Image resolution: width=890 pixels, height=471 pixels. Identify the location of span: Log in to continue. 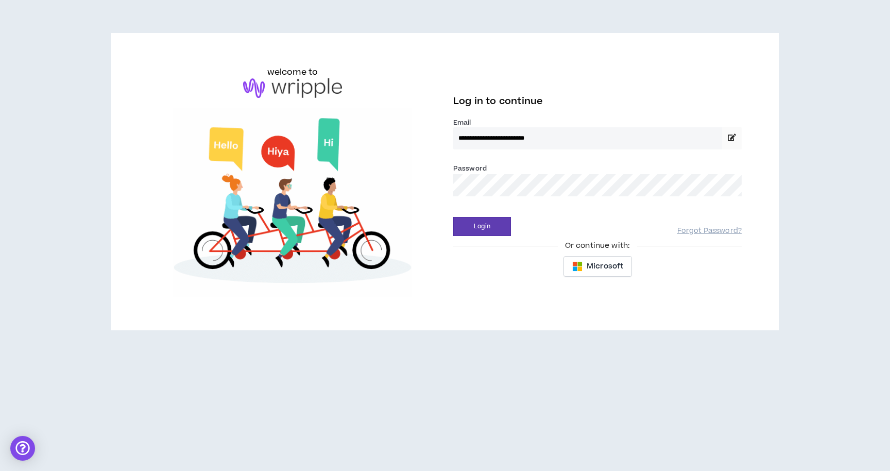
(498, 101).